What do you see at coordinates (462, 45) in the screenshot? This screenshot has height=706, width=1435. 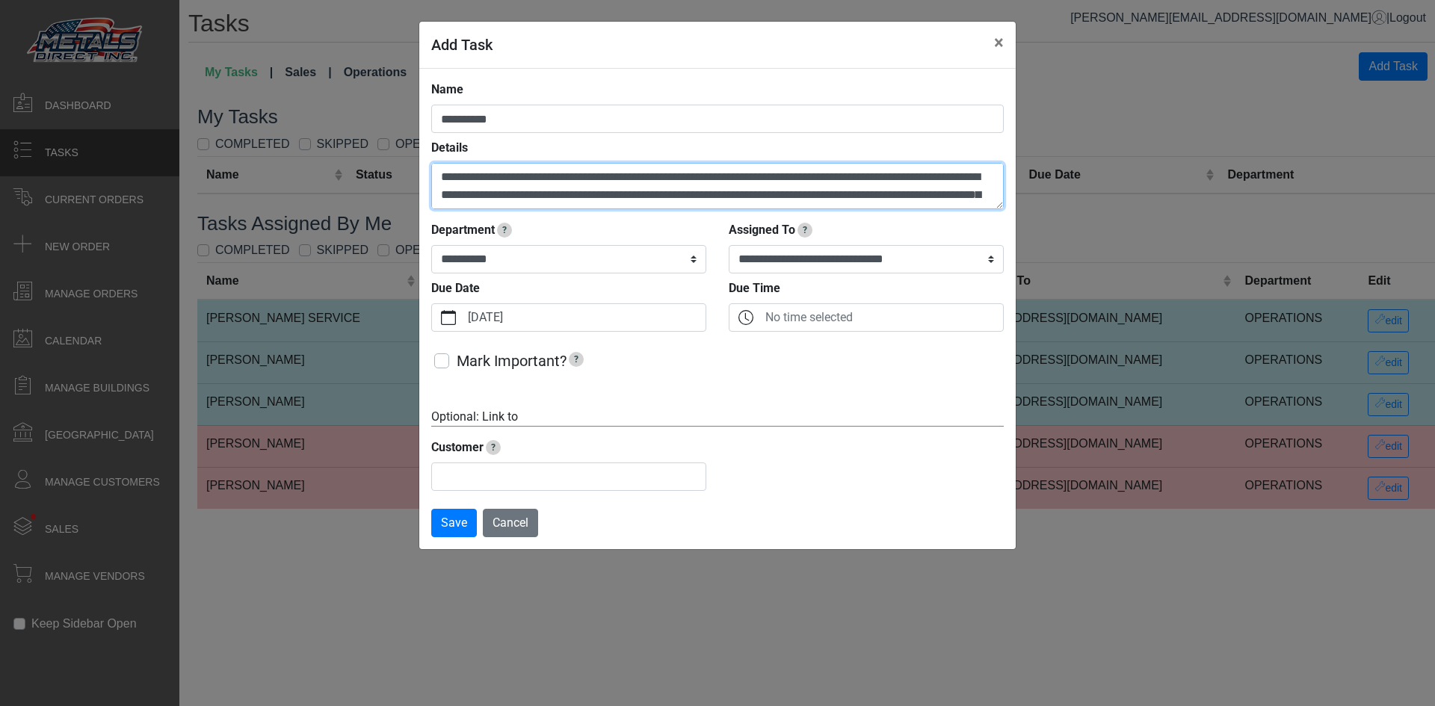 I see `h5: Add Task` at bounding box center [462, 45].